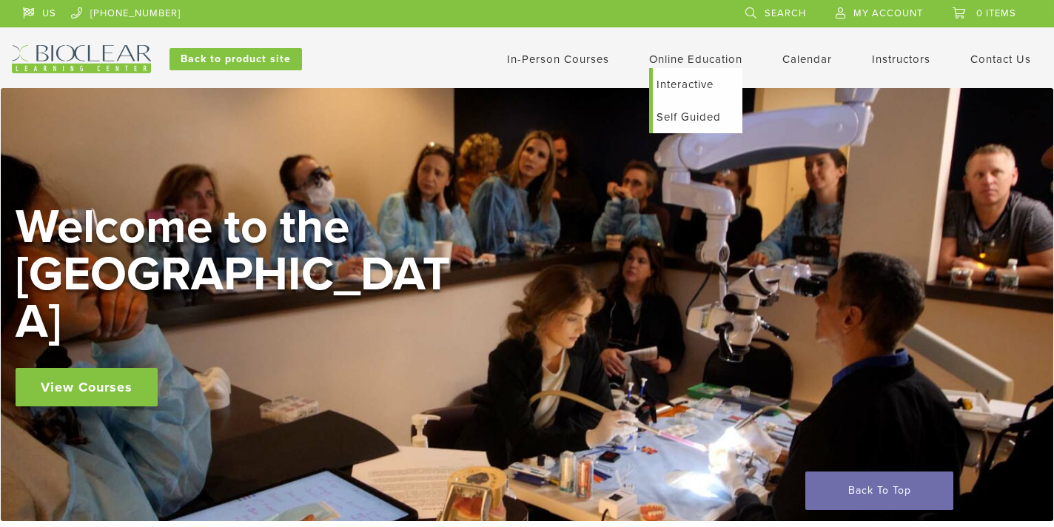  I want to click on a: Instructors, so click(901, 59).